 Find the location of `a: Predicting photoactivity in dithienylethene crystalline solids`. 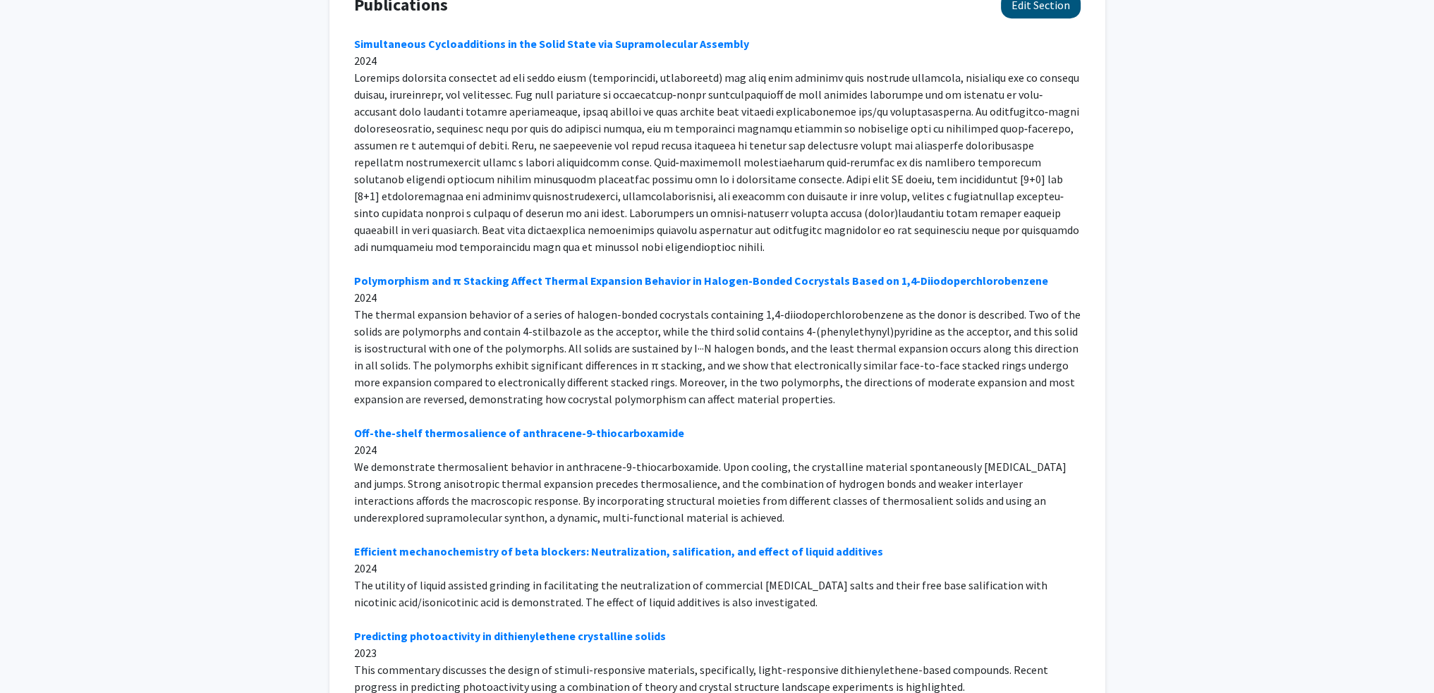

a: Predicting photoactivity in dithienylethene crystalline solids is located at coordinates (510, 636).